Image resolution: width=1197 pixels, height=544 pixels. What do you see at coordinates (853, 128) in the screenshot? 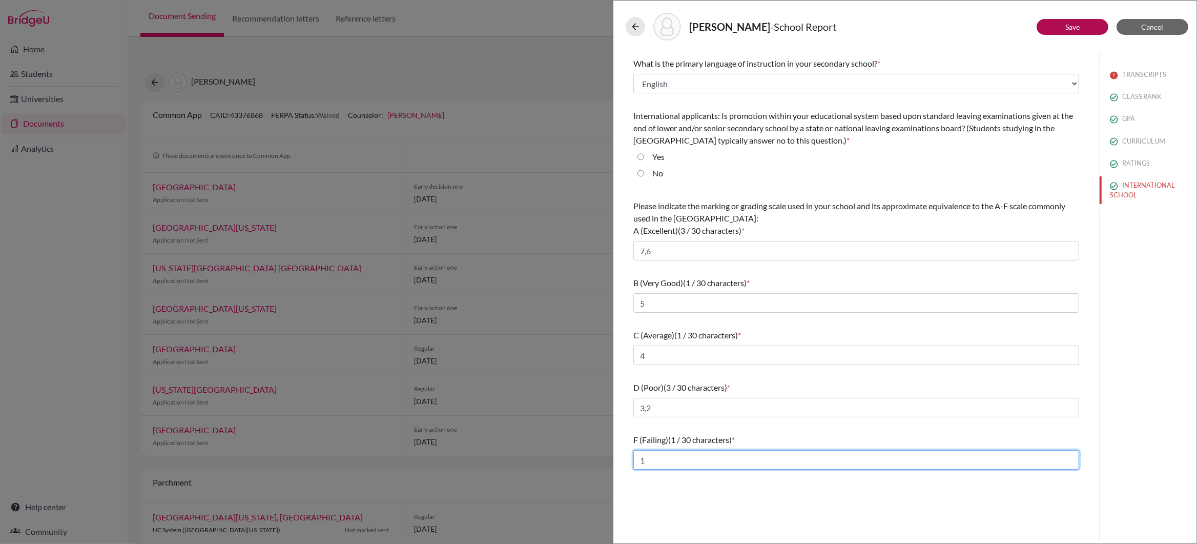
I see `span: International applicants: Is promotion within your educational system based upon standard leaving...` at bounding box center [853, 128].